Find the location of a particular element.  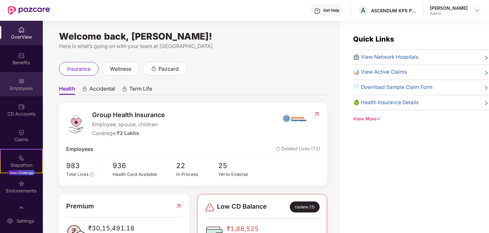

img: svg+xml;base64,PHN2ZyBpZD0iRW1wbG95ZWVzIiB4bWxucz0iaHR0cDovL3d3dy53My5vcmcvMjAwMC9zdmciIHdpZHRoPS... is located at coordinates (21, 81).